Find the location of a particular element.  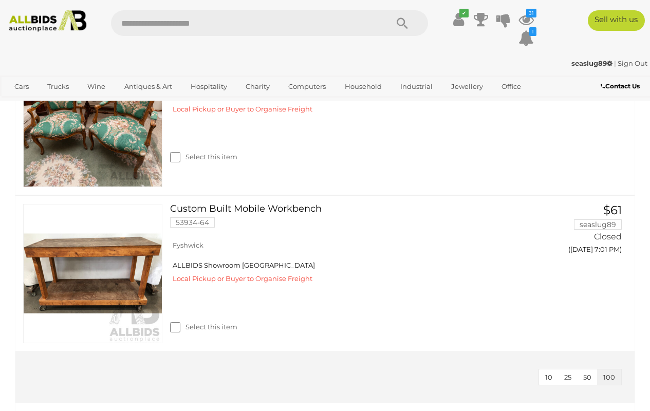

a: Charity is located at coordinates (257, 86).